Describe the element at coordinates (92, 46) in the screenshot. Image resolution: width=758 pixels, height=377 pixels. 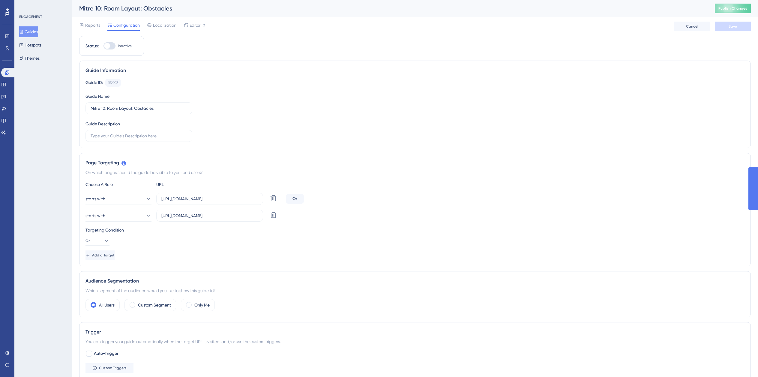
I see `div: Status:` at that location.